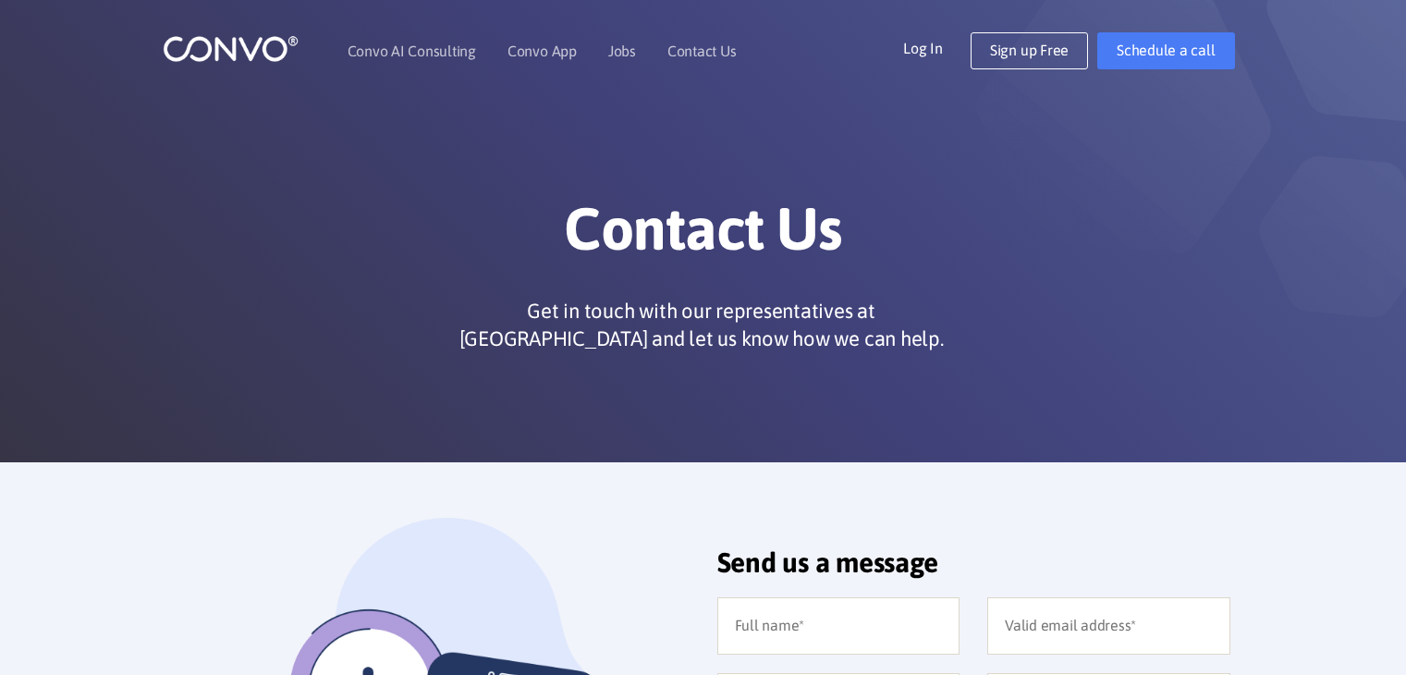 The width and height of the screenshot is (1406, 675). I want to click on input: Valid email address*, so click(1109, 626).